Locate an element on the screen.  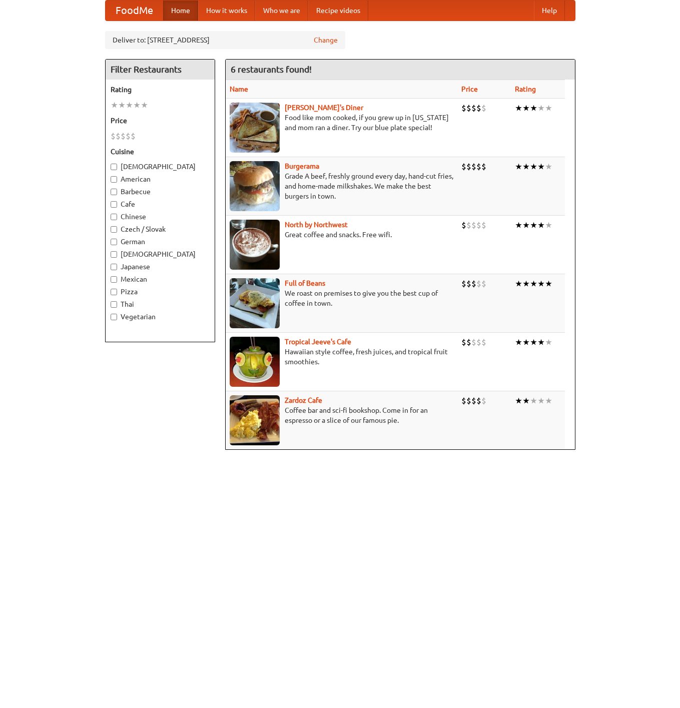
b: North by Northwest is located at coordinates (316, 225).